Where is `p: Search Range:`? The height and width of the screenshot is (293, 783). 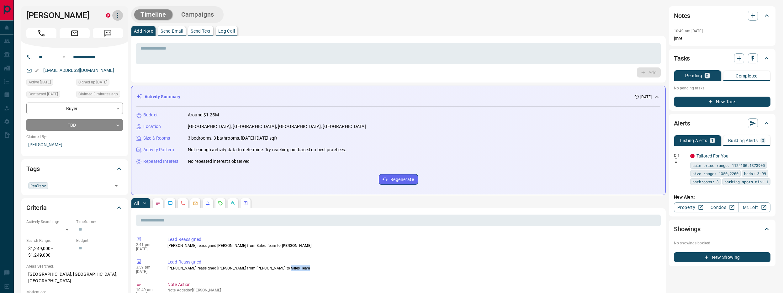
p: Search Range: is located at coordinates (50, 241).